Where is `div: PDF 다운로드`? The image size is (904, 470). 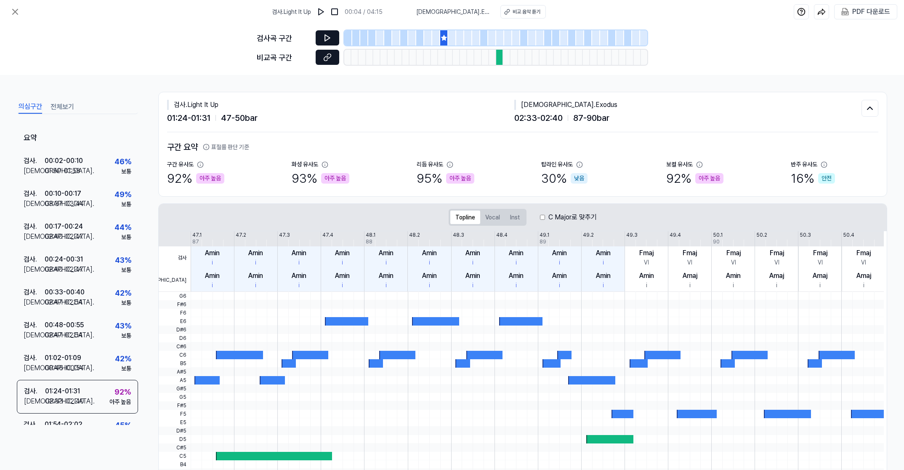 div: PDF 다운로드 is located at coordinates (871, 12).